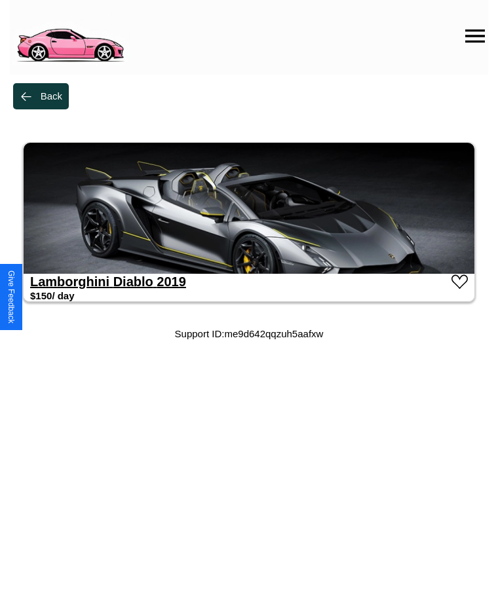  Describe the element at coordinates (51, 96) in the screenshot. I see `div: Back` at that location.